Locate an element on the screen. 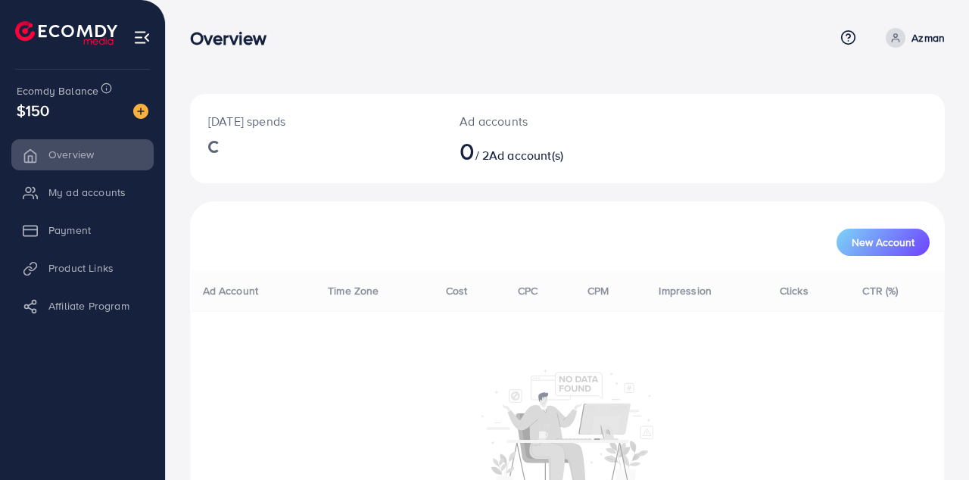 Image resolution: width=969 pixels, height=480 pixels. span: 0 is located at coordinates (467, 151).